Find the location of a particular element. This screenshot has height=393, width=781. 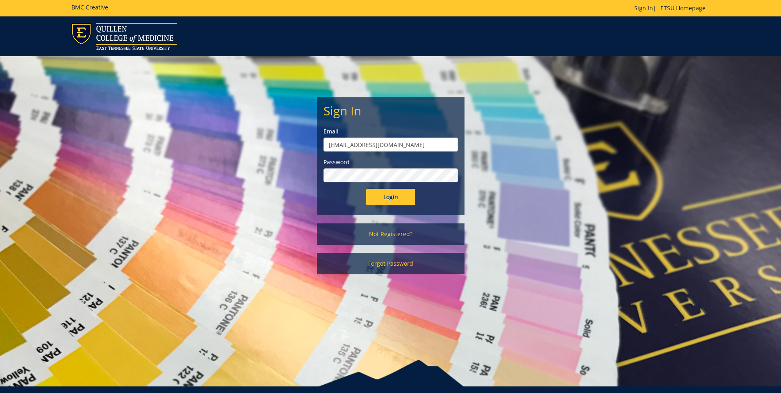

h2: Sign In is located at coordinates (391, 110).